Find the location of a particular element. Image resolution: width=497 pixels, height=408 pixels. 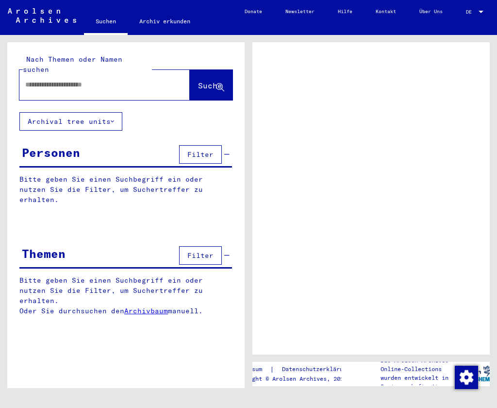

div: Themen is located at coordinates (44, 253).